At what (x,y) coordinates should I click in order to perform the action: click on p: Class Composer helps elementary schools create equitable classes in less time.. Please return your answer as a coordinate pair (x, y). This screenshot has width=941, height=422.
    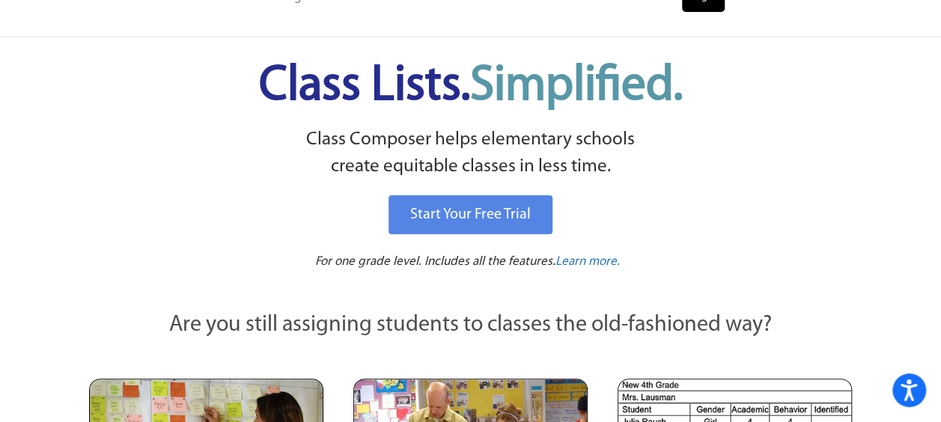
    Looking at the image, I should click on (471, 153).